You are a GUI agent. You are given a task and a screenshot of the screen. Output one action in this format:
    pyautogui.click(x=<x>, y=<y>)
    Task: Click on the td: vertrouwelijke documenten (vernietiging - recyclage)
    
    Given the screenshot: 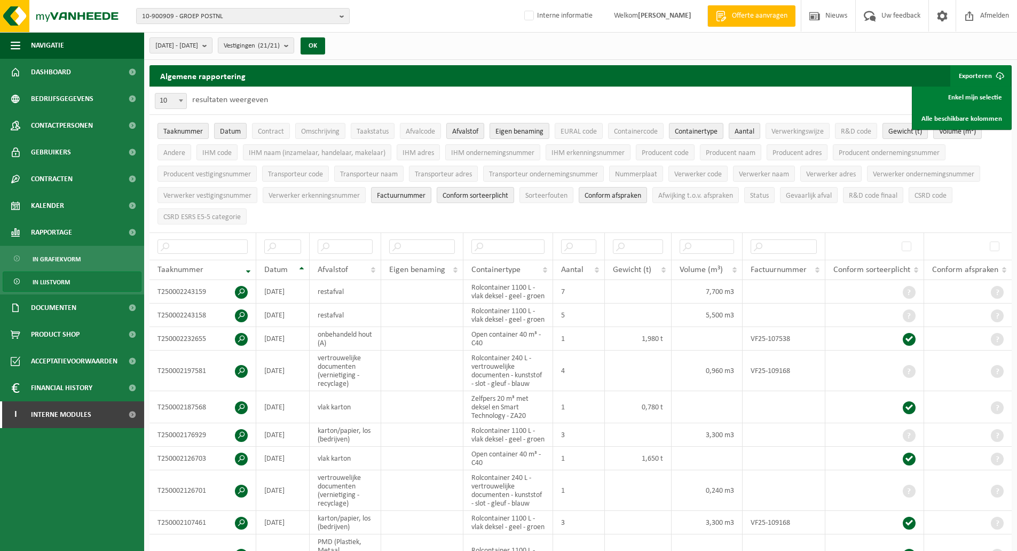 What is the action you would take?
    pyautogui.click(x=346, y=490)
    